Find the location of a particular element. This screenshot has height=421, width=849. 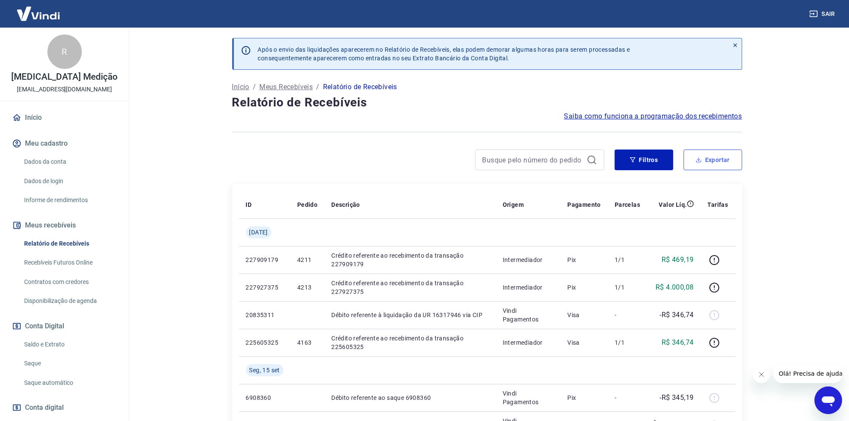

button: Meu cadastro is located at coordinates (64, 143).